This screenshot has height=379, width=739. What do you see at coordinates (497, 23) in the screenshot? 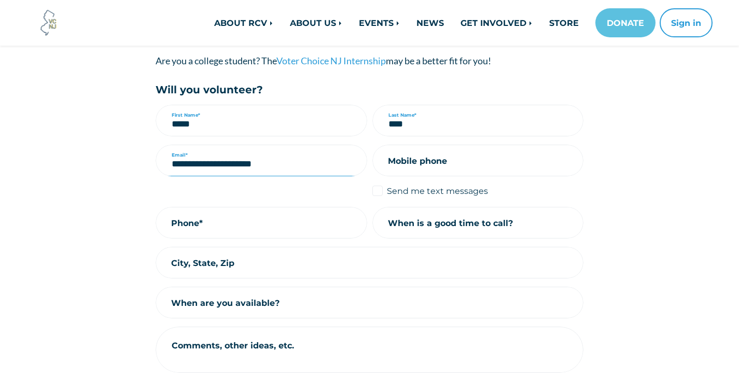
I see `a: GET INVOLVED` at bounding box center [497, 23].